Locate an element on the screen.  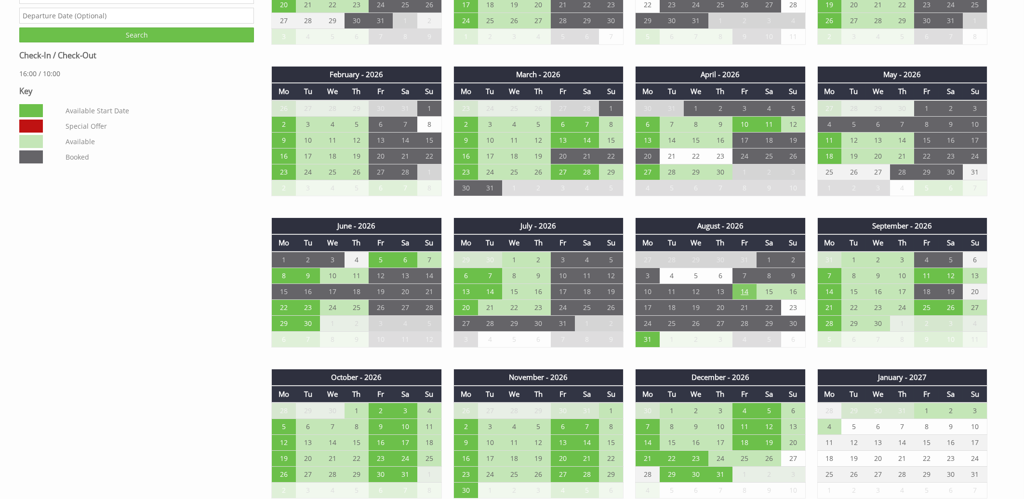
td: 13 is located at coordinates (648, 140).